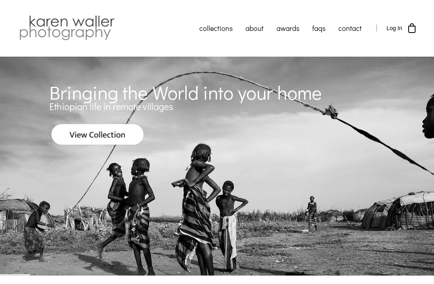  I want to click on span: Bringing the World into your home, so click(186, 92).